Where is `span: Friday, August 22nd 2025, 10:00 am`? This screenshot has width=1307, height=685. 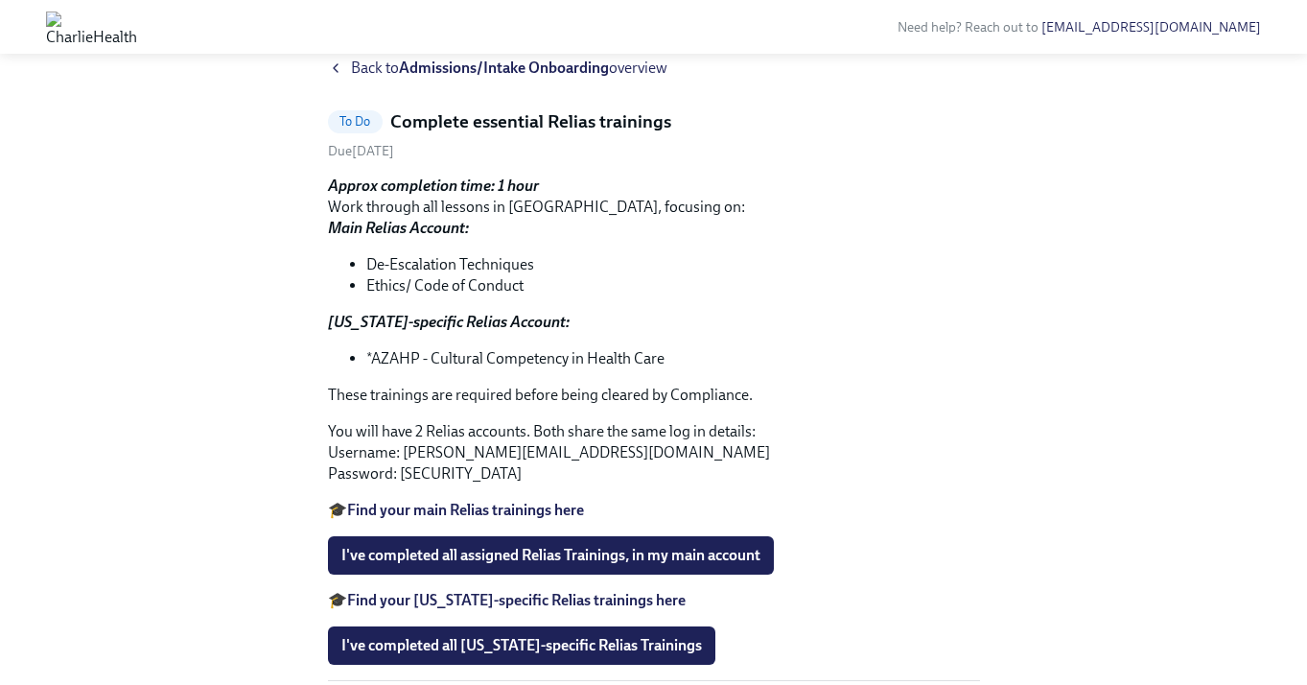 span: Friday, August 22nd 2025, 10:00 am is located at coordinates (361, 151).